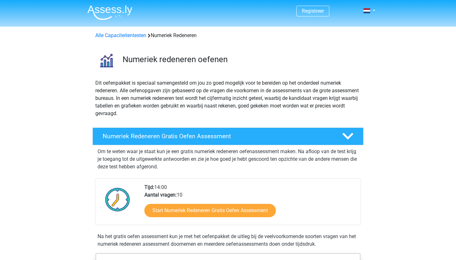 The image size is (456, 260). I want to click on p: Dit oefenpakket is speciaal samengesteld om jou zo goed mogelijk voor te bereiden op het onderdee..., so click(228, 98).